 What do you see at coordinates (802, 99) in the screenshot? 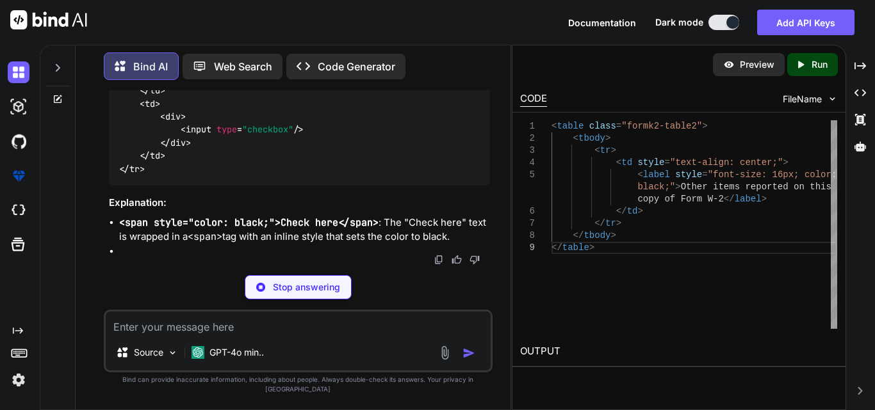
I see `span: FileName` at bounding box center [802, 99].